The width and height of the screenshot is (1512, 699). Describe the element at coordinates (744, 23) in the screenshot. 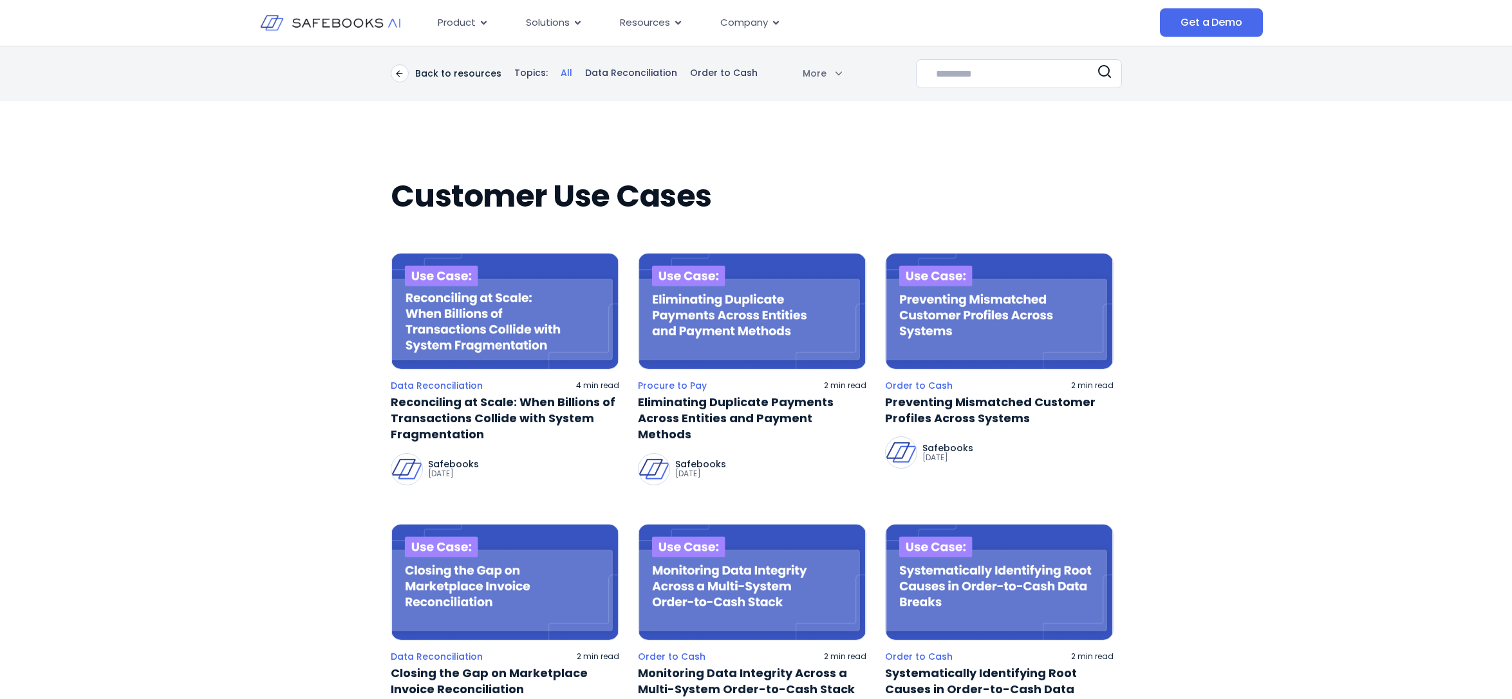

I see `span: Company` at that location.